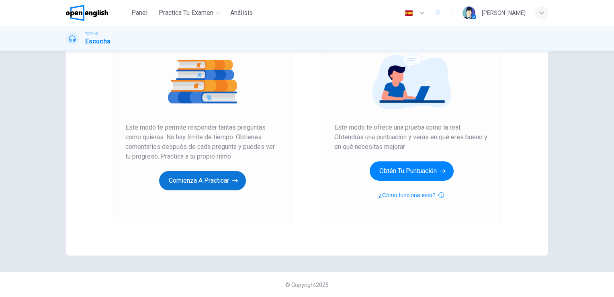  I want to click on span: TOEFL®, so click(92, 34).